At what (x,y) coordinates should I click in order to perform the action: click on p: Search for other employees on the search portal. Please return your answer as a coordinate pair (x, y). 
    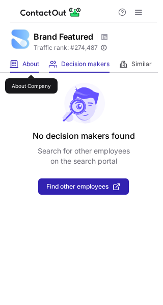
    Looking at the image, I should click on (83, 156).